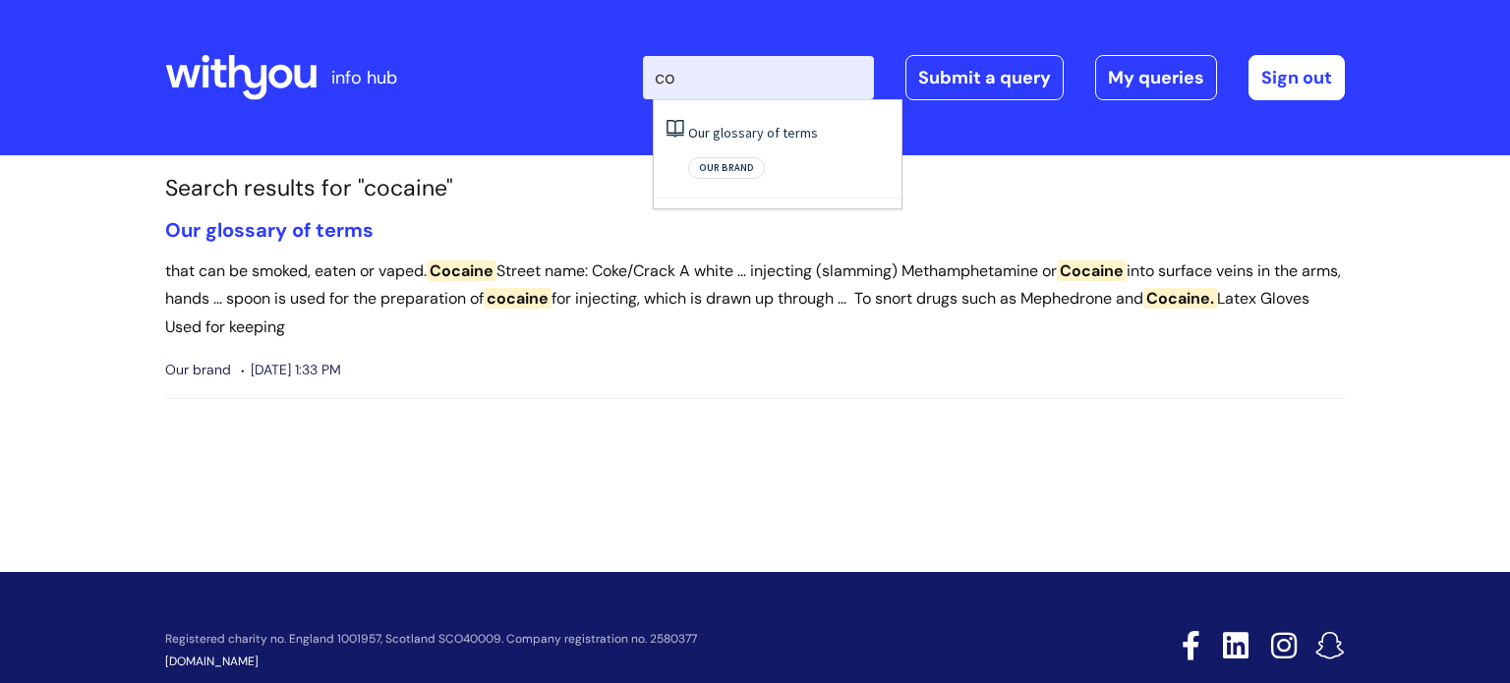 The image size is (1510, 683). I want to click on p: Registered charity no. England 1001957, Scotland SCO40009. Company registration no. 2580377, so click(603, 639).